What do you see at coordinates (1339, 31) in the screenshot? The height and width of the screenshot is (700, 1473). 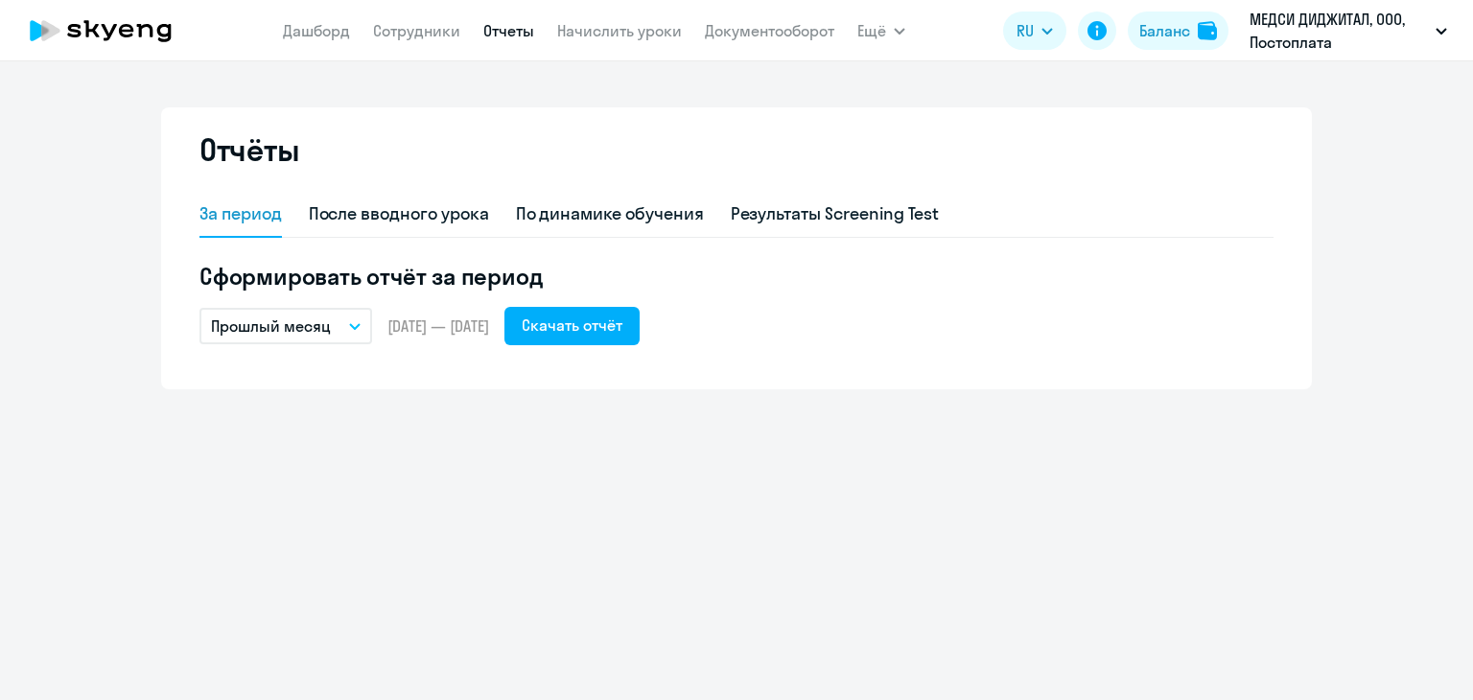 I see `p: МЕДСИ ДИДЖИТАЛ, ООО, Постоплата` at bounding box center [1339, 31].